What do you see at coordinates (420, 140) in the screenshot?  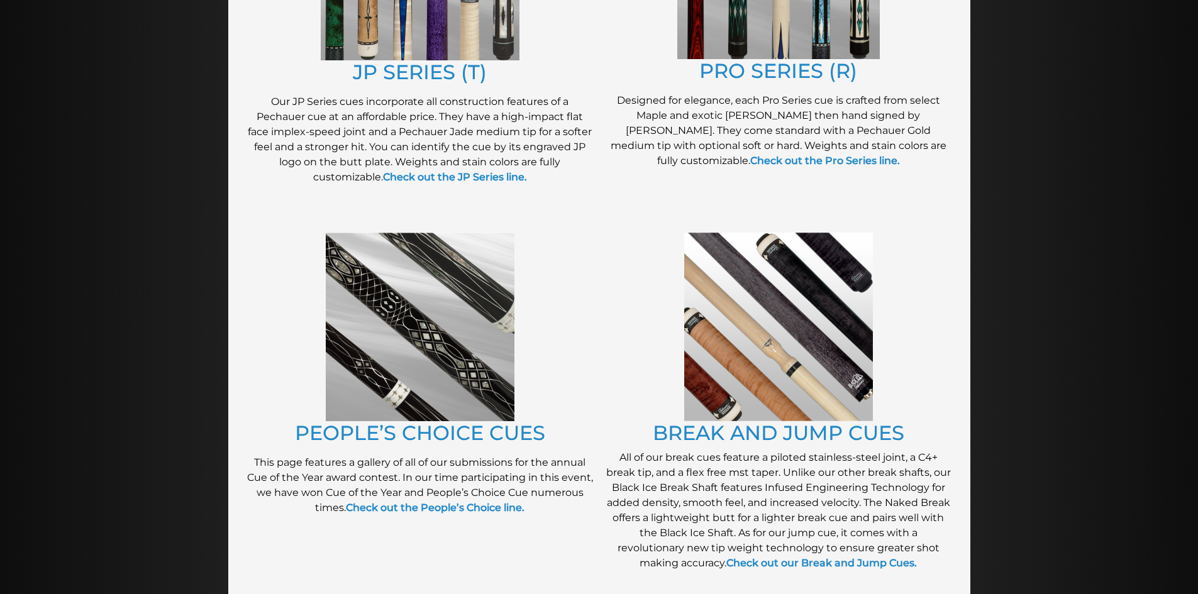 I see `p: Our JP Series cues incorporate all construction features of a Pechauer cue at an affordable price...` at bounding box center [420, 140].